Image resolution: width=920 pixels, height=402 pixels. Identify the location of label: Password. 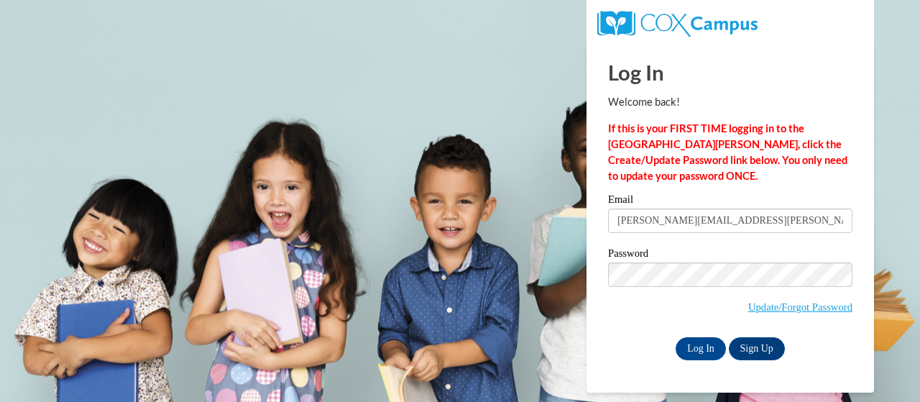
(731, 255).